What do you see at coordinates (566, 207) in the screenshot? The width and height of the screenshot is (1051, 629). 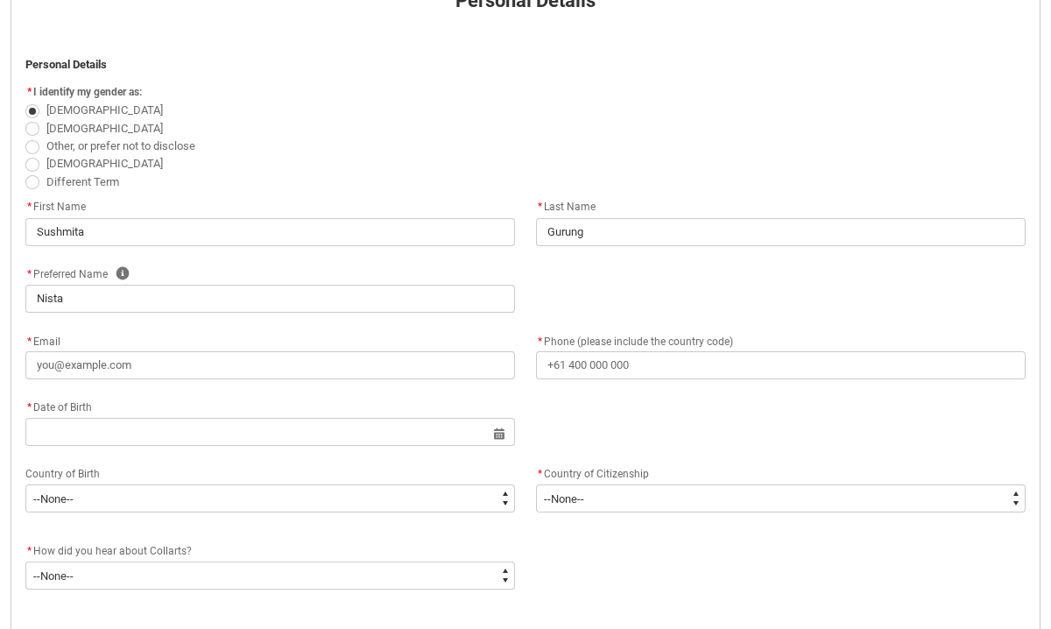 I see `span: Last Name` at bounding box center [566, 207].